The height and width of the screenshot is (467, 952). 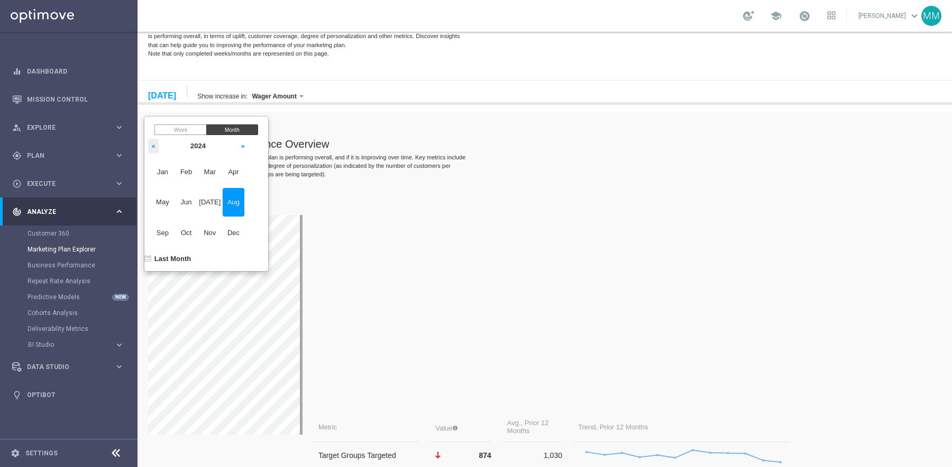 What do you see at coordinates (69, 265) in the screenshot?
I see `a: Business Performance` at bounding box center [69, 265].